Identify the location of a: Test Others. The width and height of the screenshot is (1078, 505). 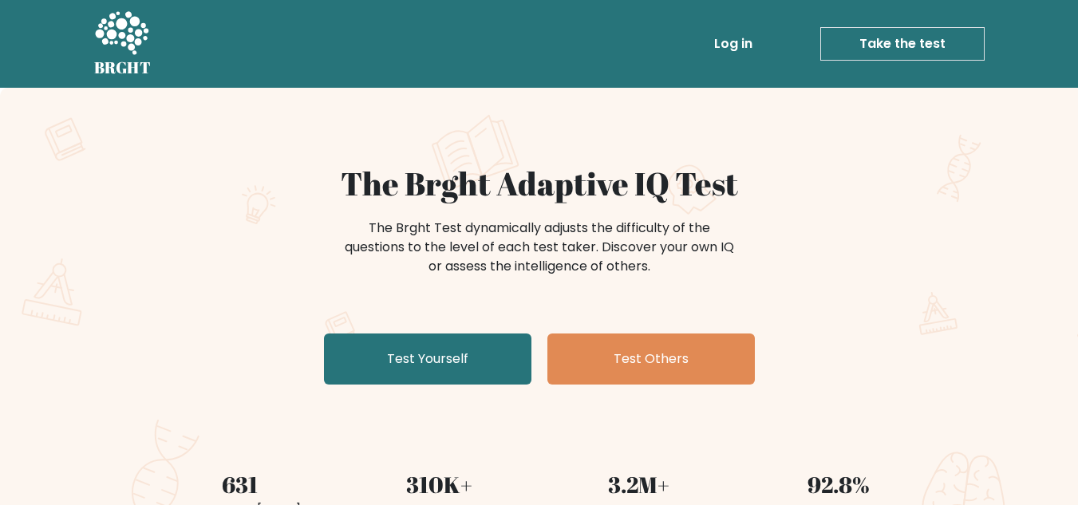
(651, 359).